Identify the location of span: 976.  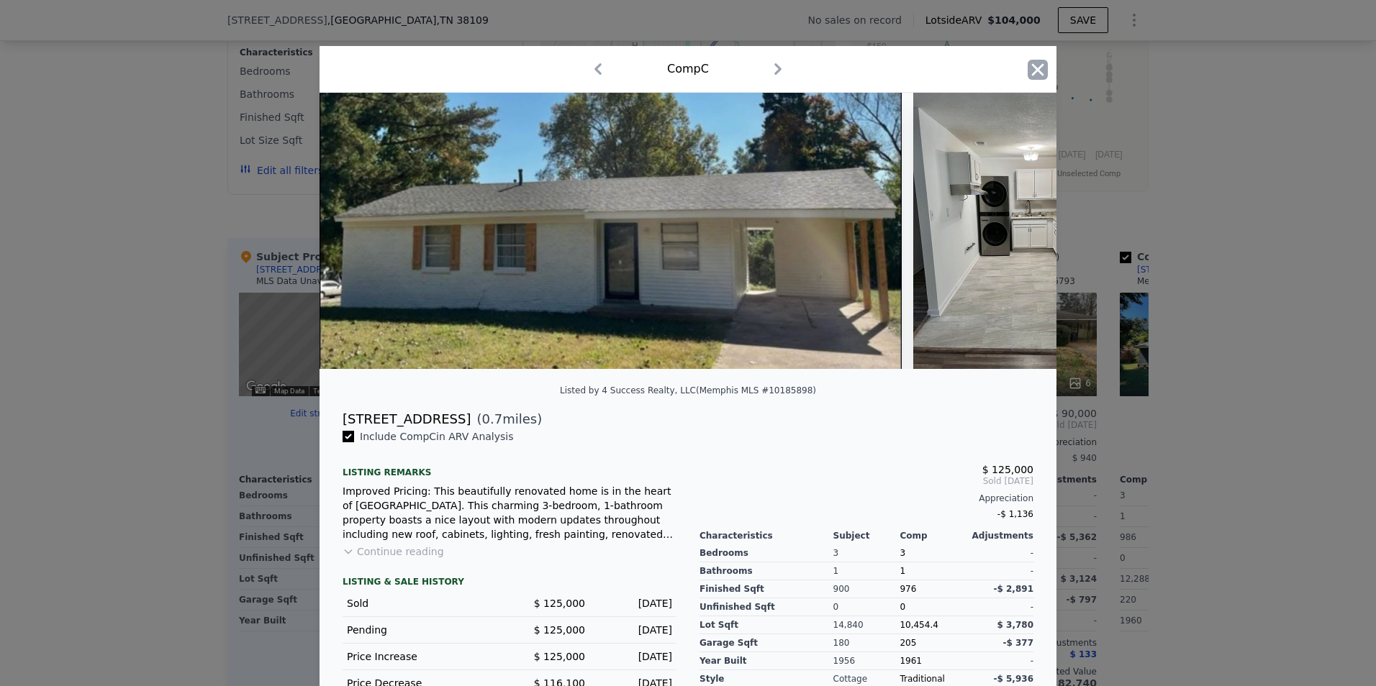
(907, 589).